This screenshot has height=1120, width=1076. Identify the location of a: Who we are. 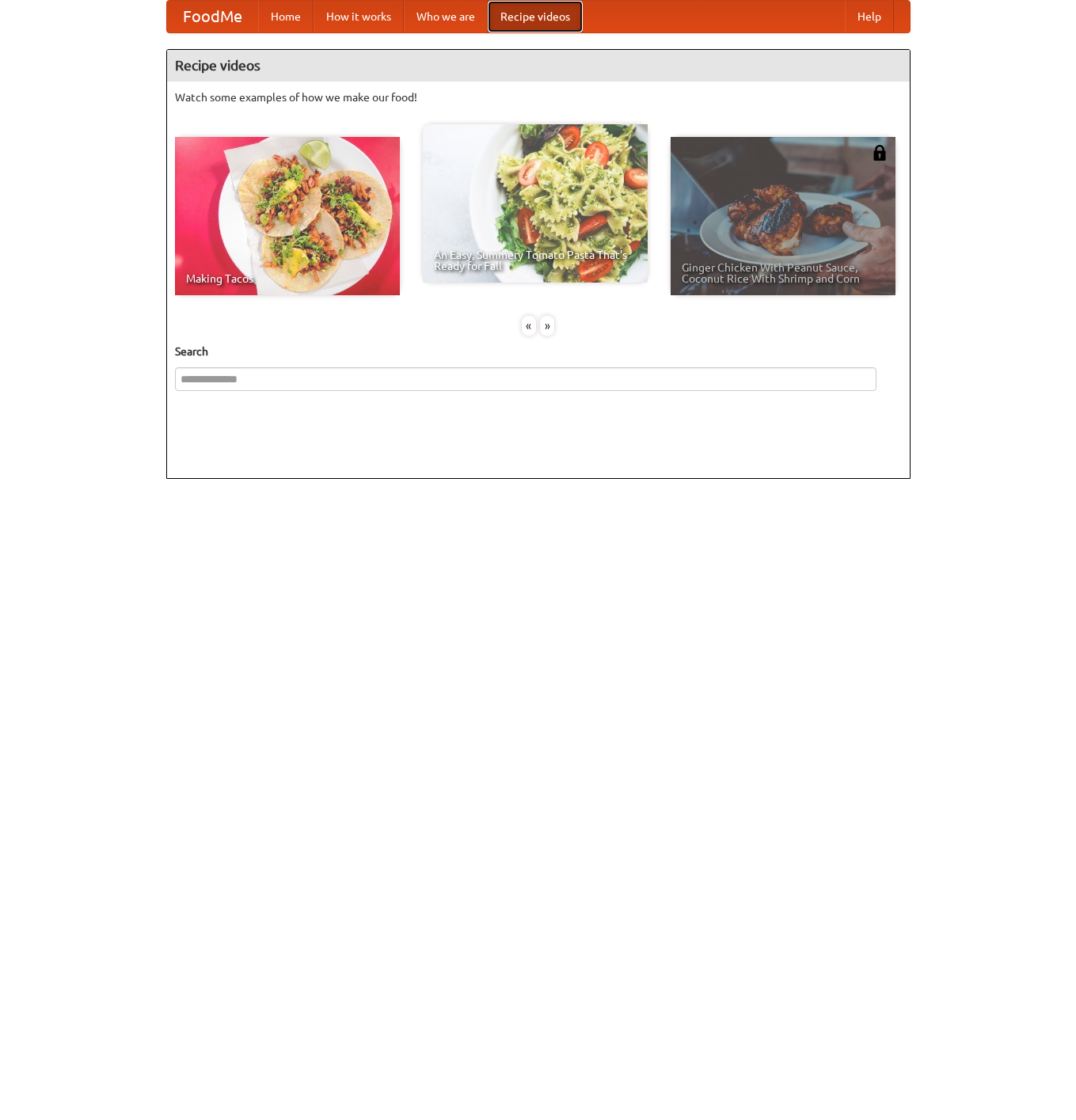
(445, 17).